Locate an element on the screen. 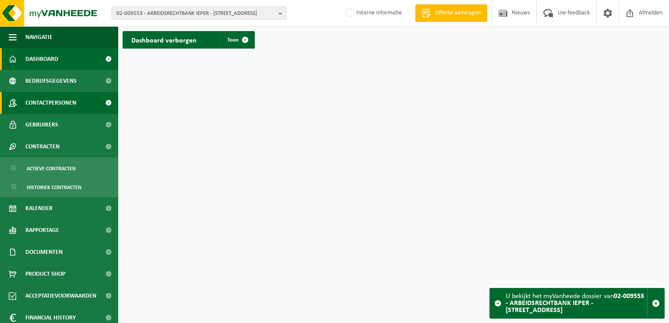 Image resolution: width=669 pixels, height=323 pixels. span: Kalender is located at coordinates (39, 208).